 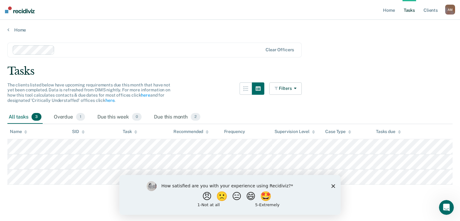 What do you see at coordinates (294, 132) in the screenshot?
I see `div: Supervision Level` at bounding box center [294, 132].